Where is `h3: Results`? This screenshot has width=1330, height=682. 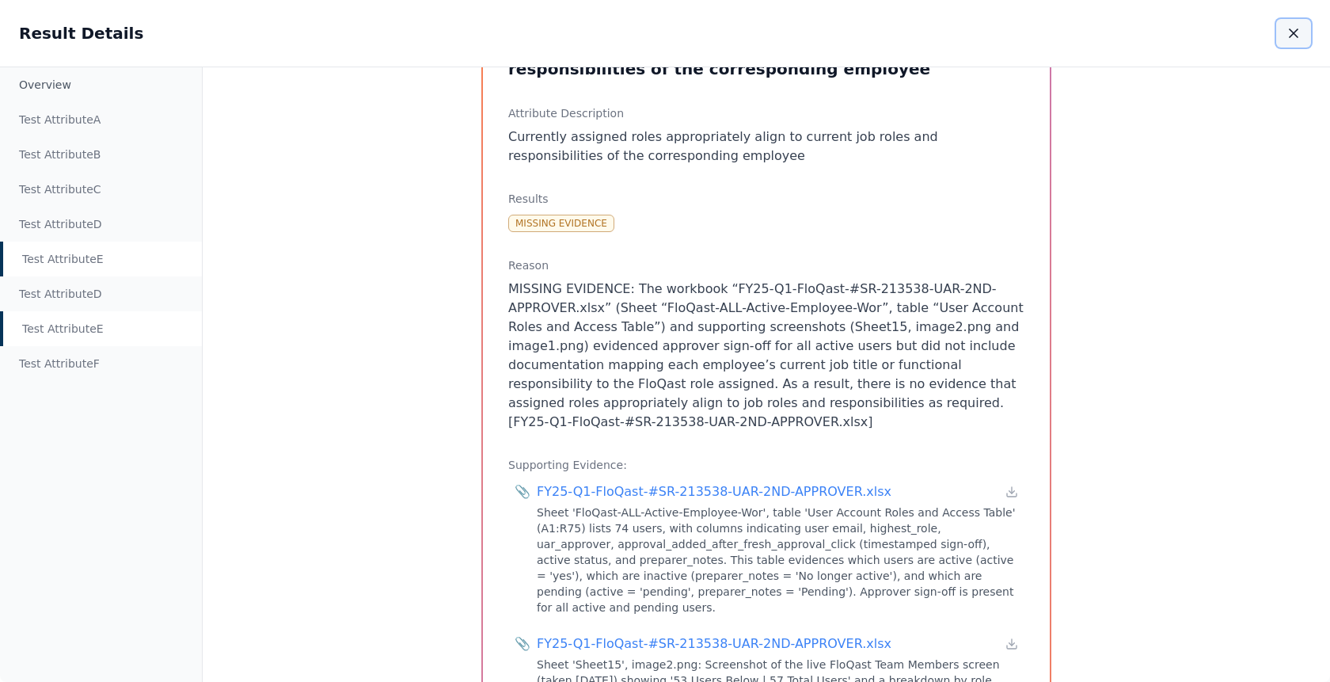
h3: Results is located at coordinates (767, 199).